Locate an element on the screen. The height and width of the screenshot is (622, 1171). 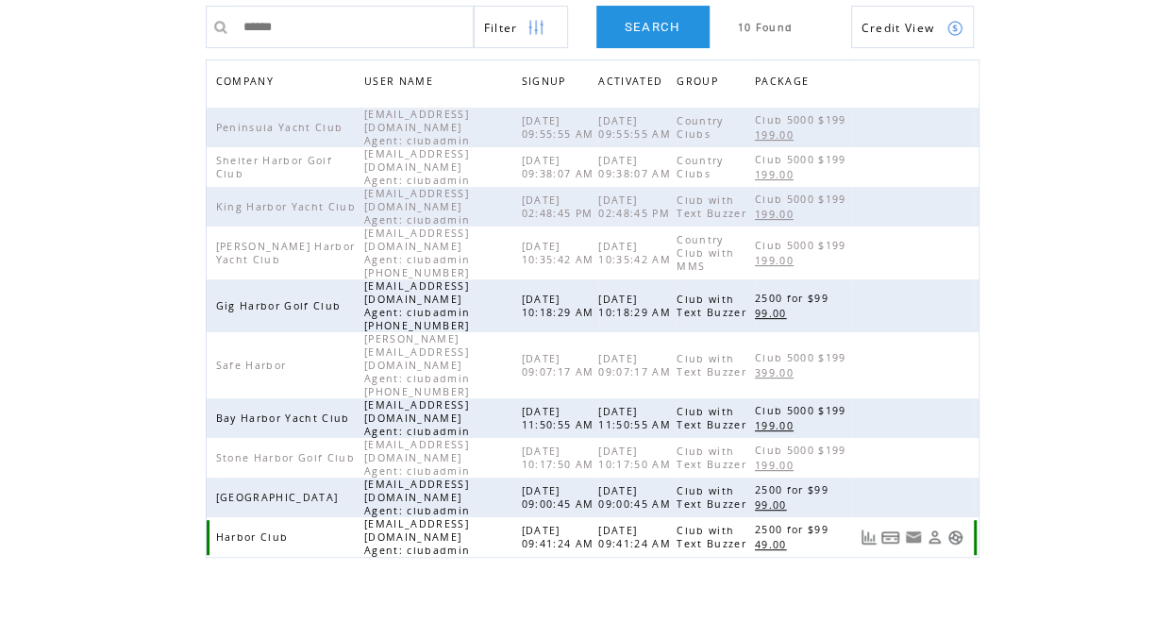
span: Show Credits View is located at coordinates (898, 27).